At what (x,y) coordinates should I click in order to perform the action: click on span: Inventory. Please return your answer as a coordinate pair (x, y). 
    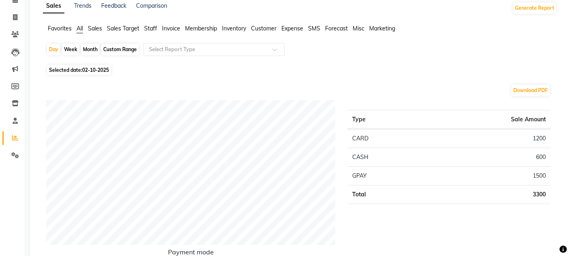
    Looking at the image, I should click on (234, 28).